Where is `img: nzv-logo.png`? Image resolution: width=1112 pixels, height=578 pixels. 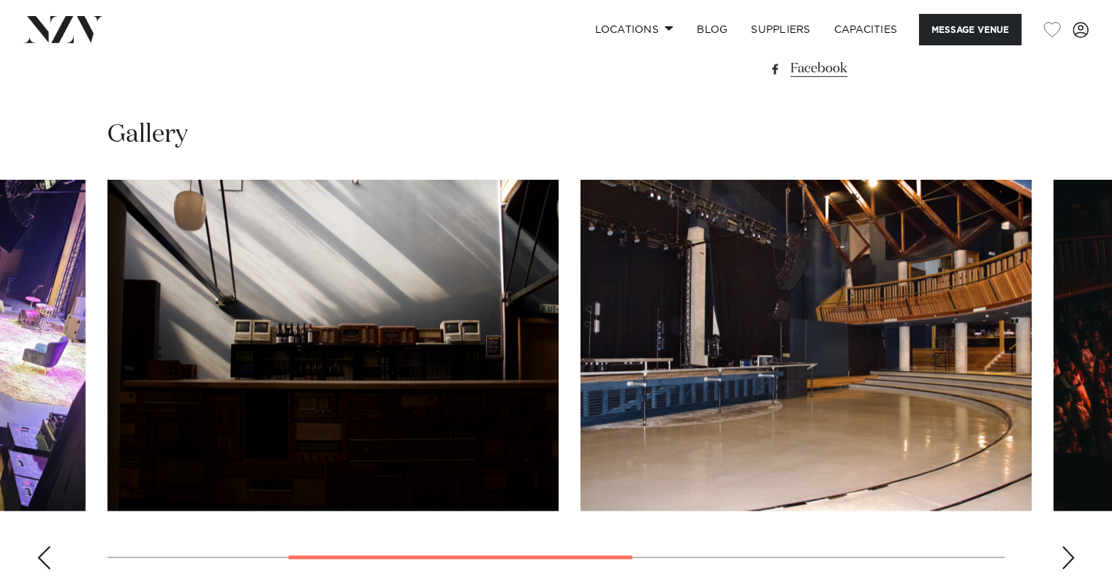
img: nzv-logo.png is located at coordinates (63, 29).